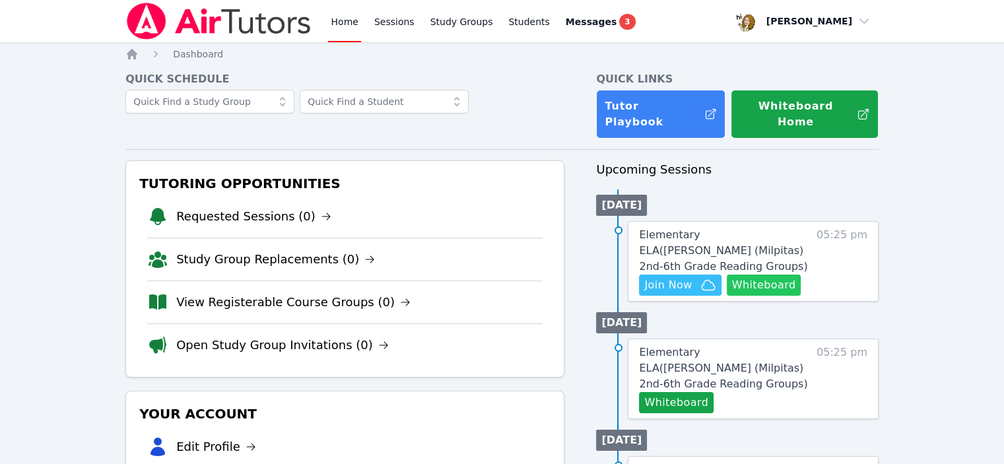 This screenshot has width=1004, height=464. What do you see at coordinates (345, 414) in the screenshot?
I see `h3: Your Account` at bounding box center [345, 414].